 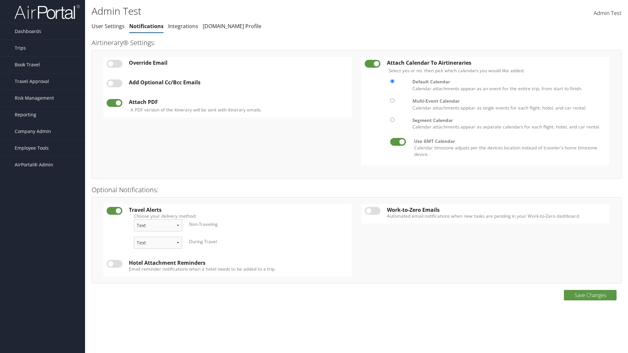 I want to click on label: Calendar attachments appear as an event for the entire trip, from start to finish., so click(x=507, y=85).